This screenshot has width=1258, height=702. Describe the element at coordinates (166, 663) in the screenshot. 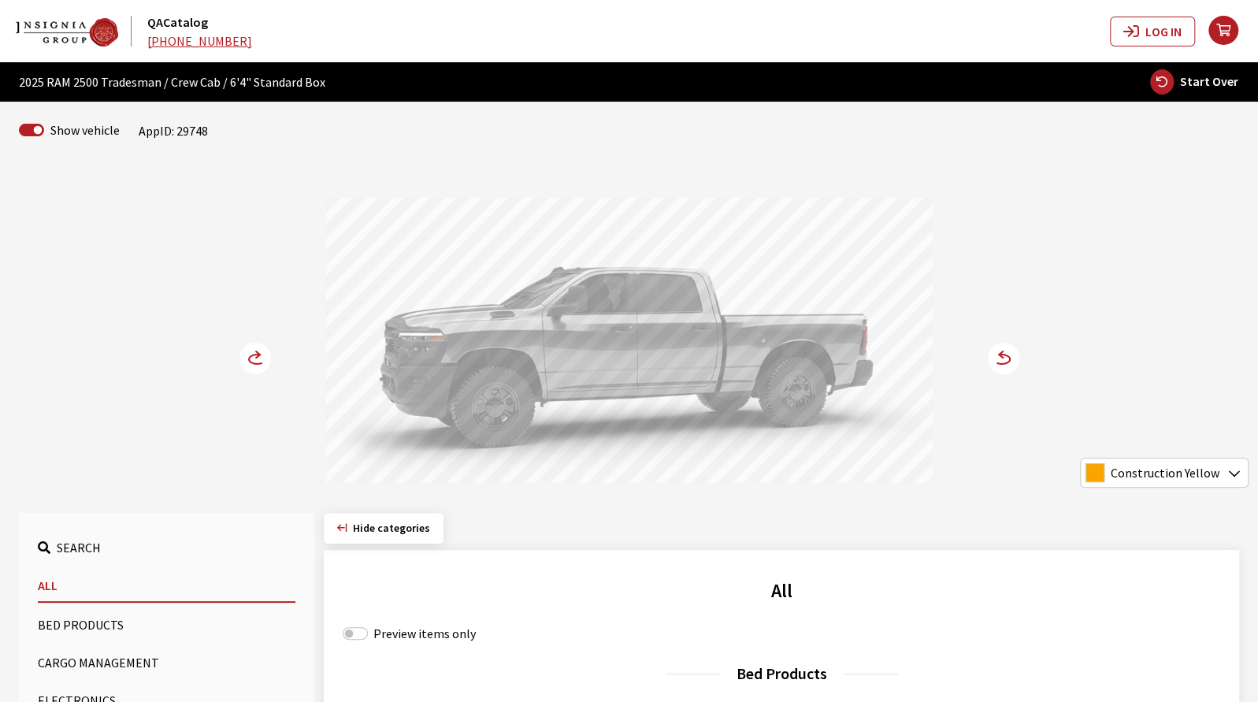

I see `button: Cargo Management` at that location.